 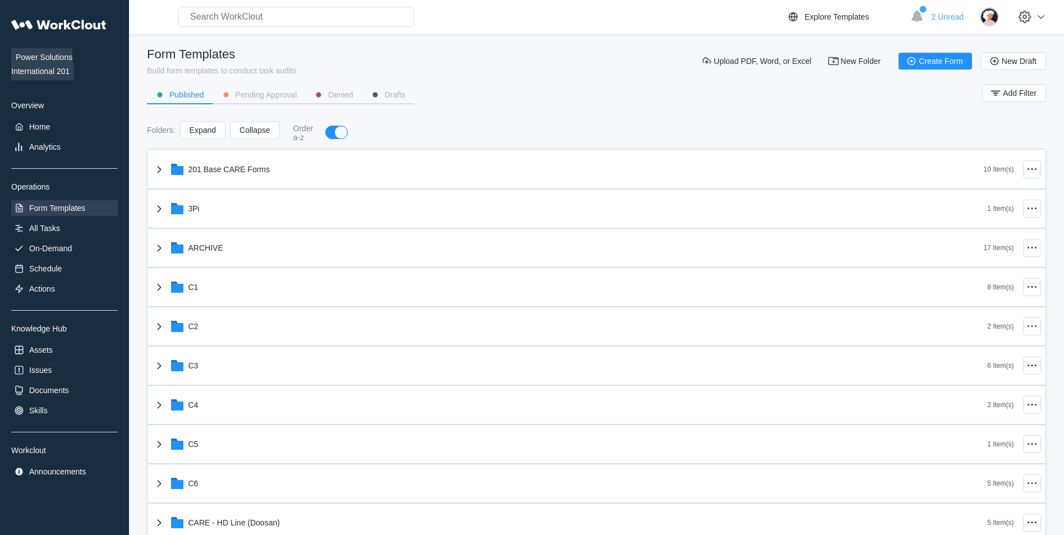 I want to click on a: Explore Templates, so click(x=845, y=17).